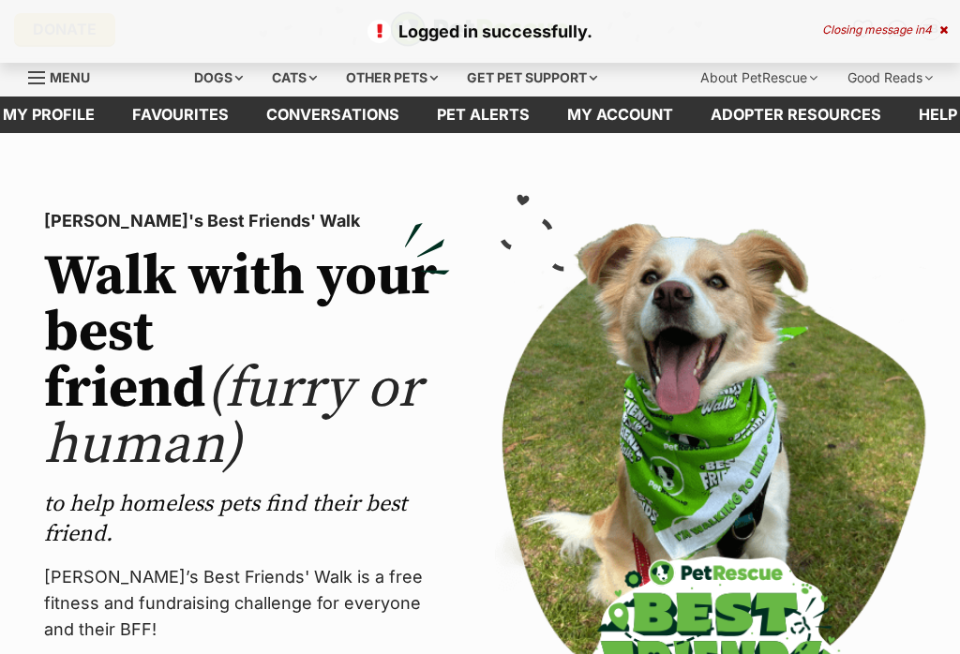  Describe the element at coordinates (758, 78) in the screenshot. I see `div: About PetRescue` at that location.